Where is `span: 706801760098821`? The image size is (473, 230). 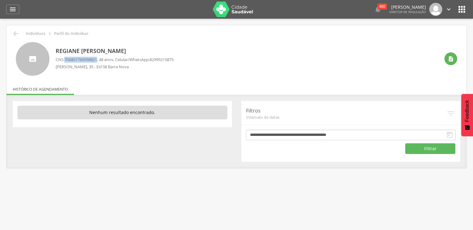
span: 706801760098821 is located at coordinates (81, 59).